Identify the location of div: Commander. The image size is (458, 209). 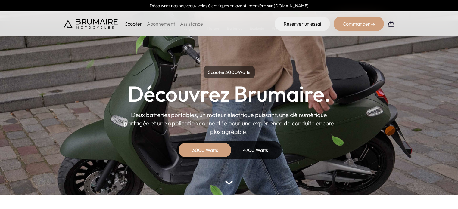
(359, 24).